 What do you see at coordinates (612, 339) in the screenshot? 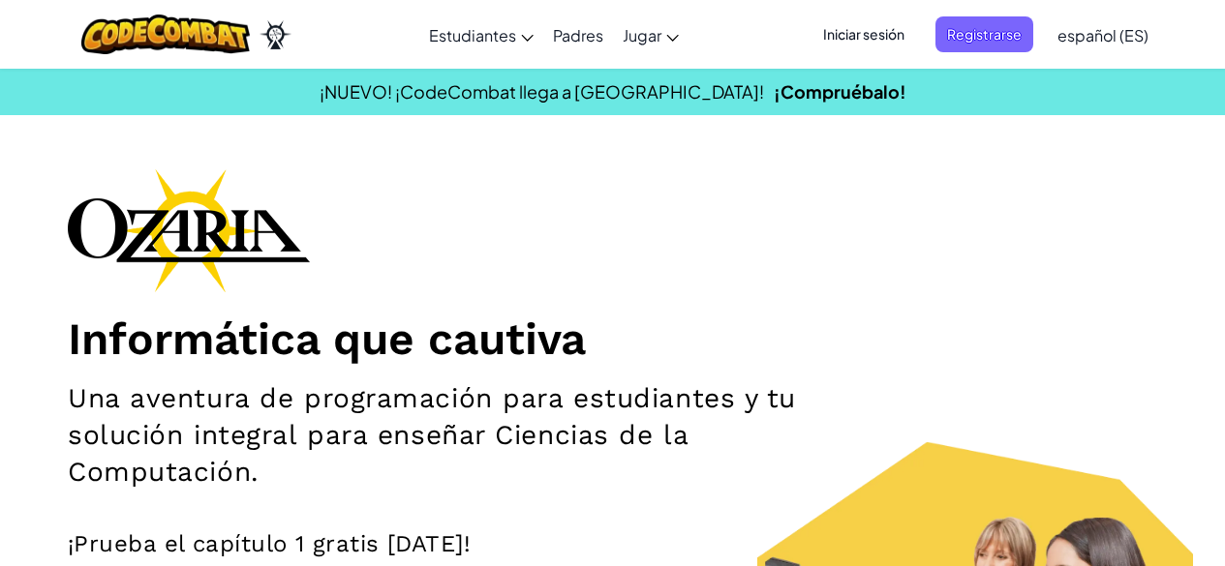
I see `h1: Informática que cautiva` at bounding box center [612, 339].